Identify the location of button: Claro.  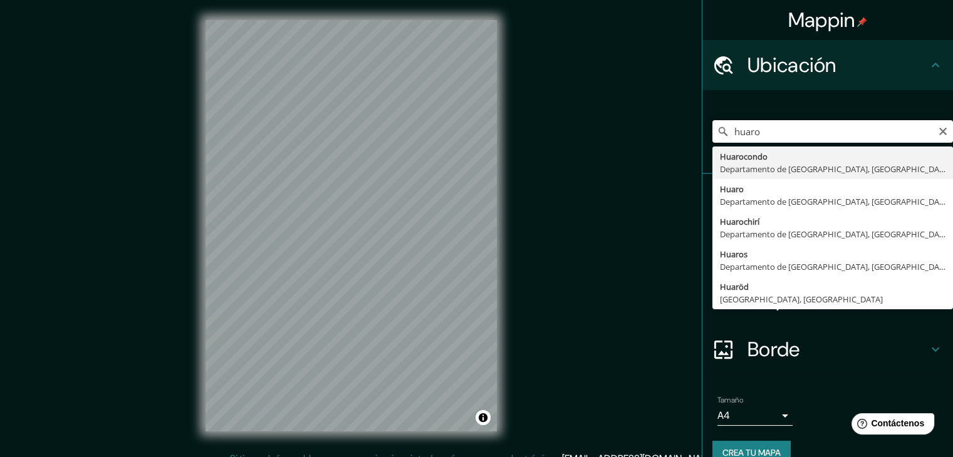
(943, 130).